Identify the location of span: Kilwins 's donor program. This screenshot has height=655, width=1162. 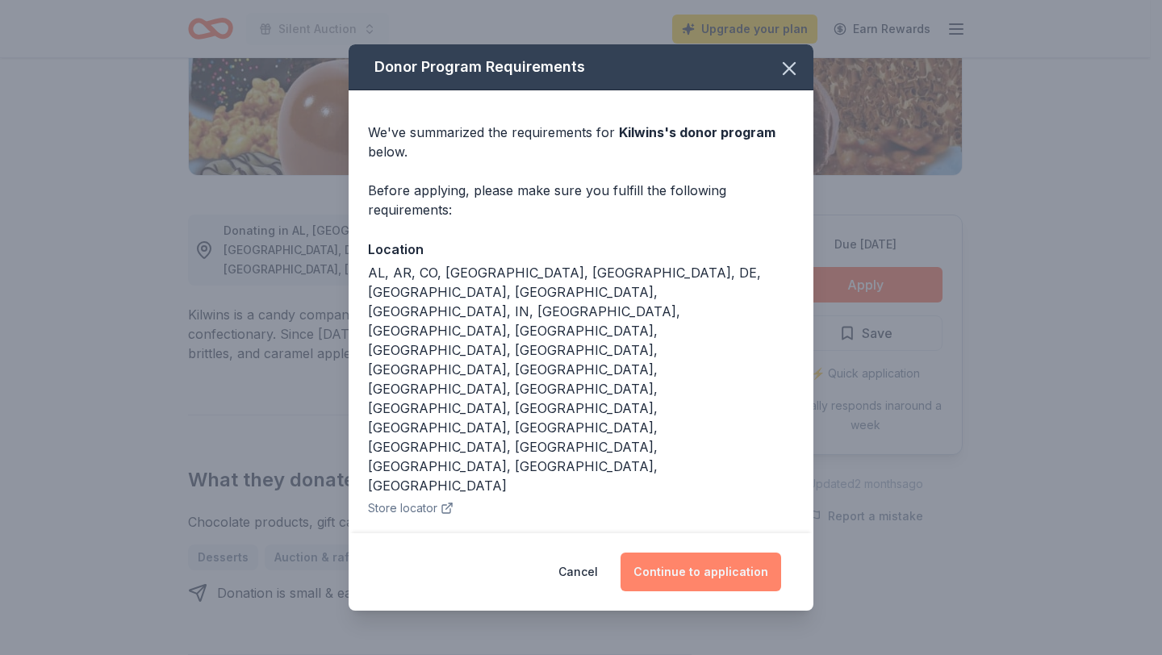
(697, 132).